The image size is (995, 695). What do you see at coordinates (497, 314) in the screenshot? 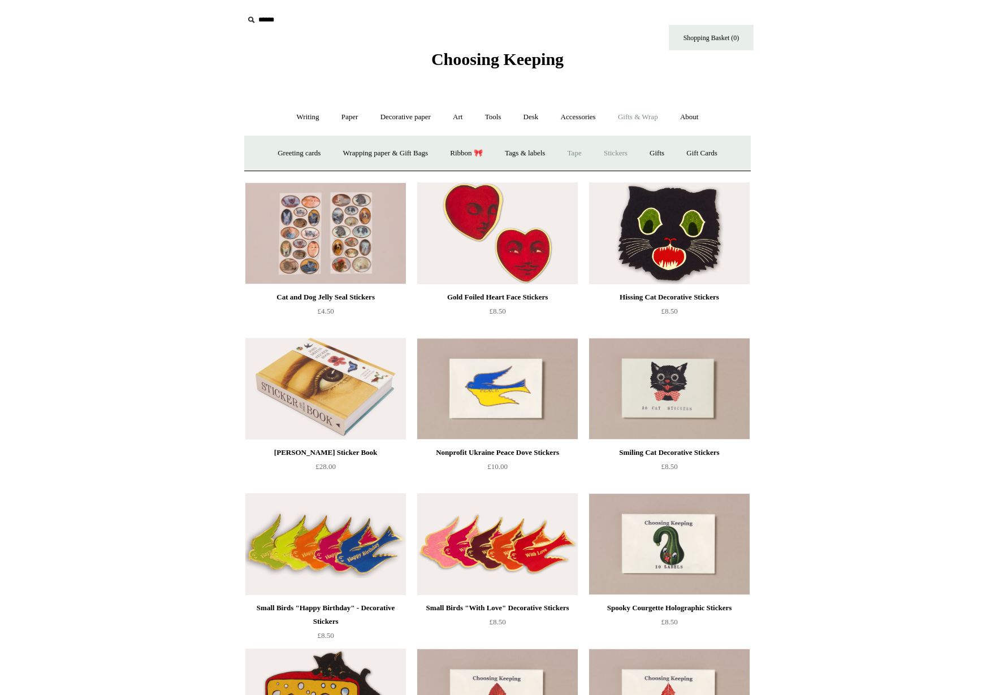
I see `a: Gold Foiled Heart Face Stickers £8.50` at bounding box center [497, 314].